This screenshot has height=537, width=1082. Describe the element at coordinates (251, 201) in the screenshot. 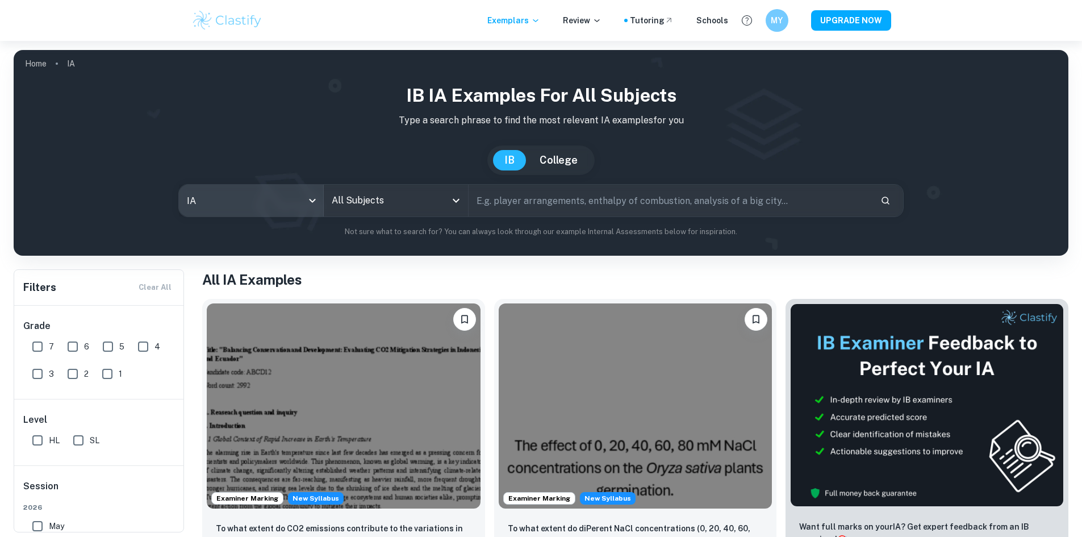

I see `div: IA` at that location.